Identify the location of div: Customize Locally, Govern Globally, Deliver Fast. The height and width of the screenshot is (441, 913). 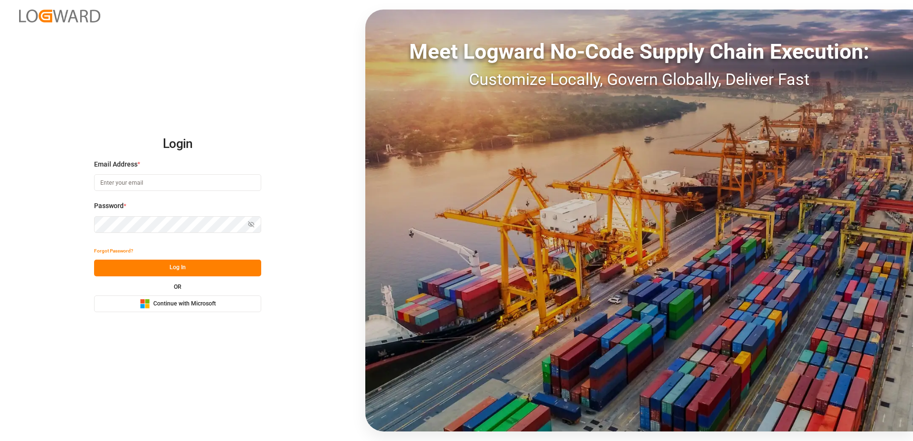
(639, 79).